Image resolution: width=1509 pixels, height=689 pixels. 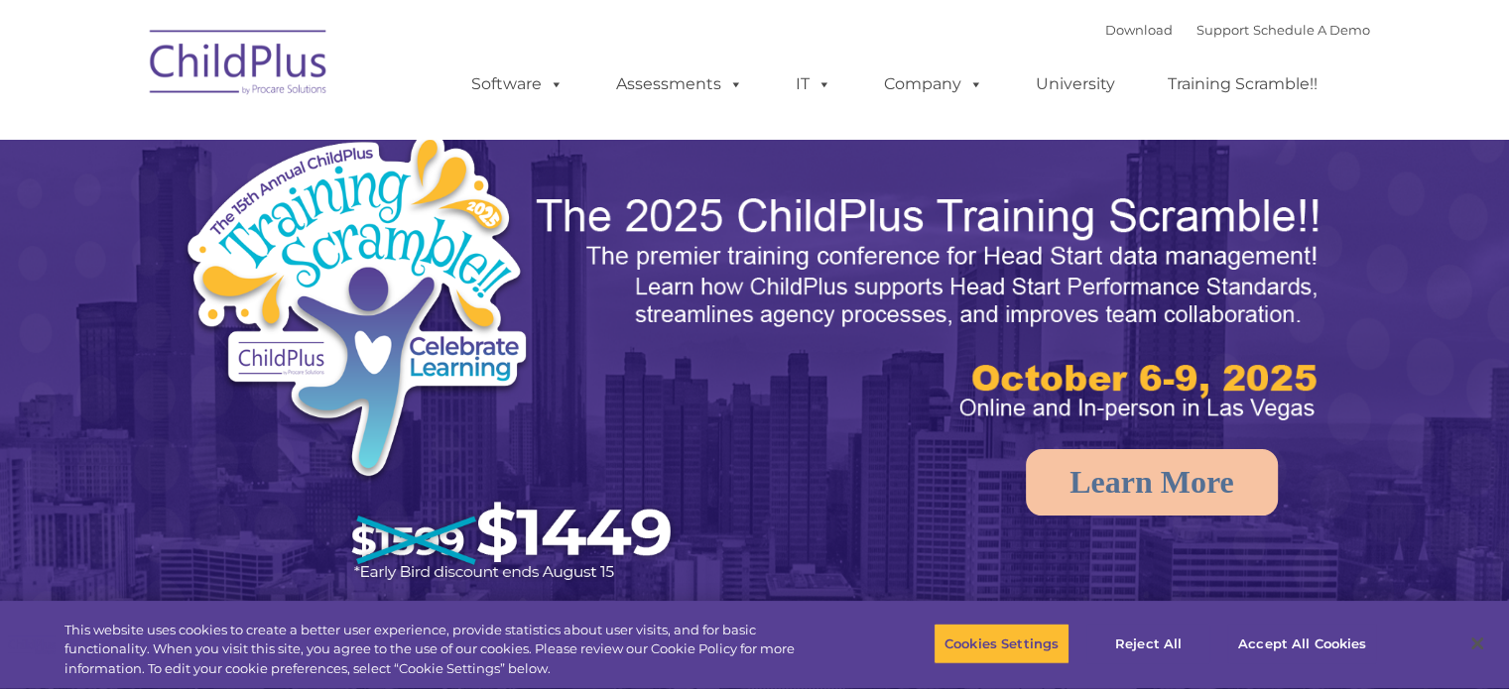 I want to click on span: Last name, so click(x=306, y=138).